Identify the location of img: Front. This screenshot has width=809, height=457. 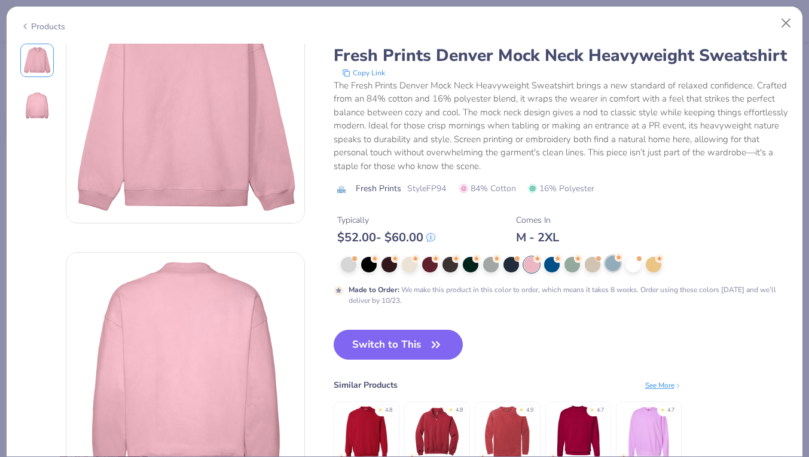
(37, 60).